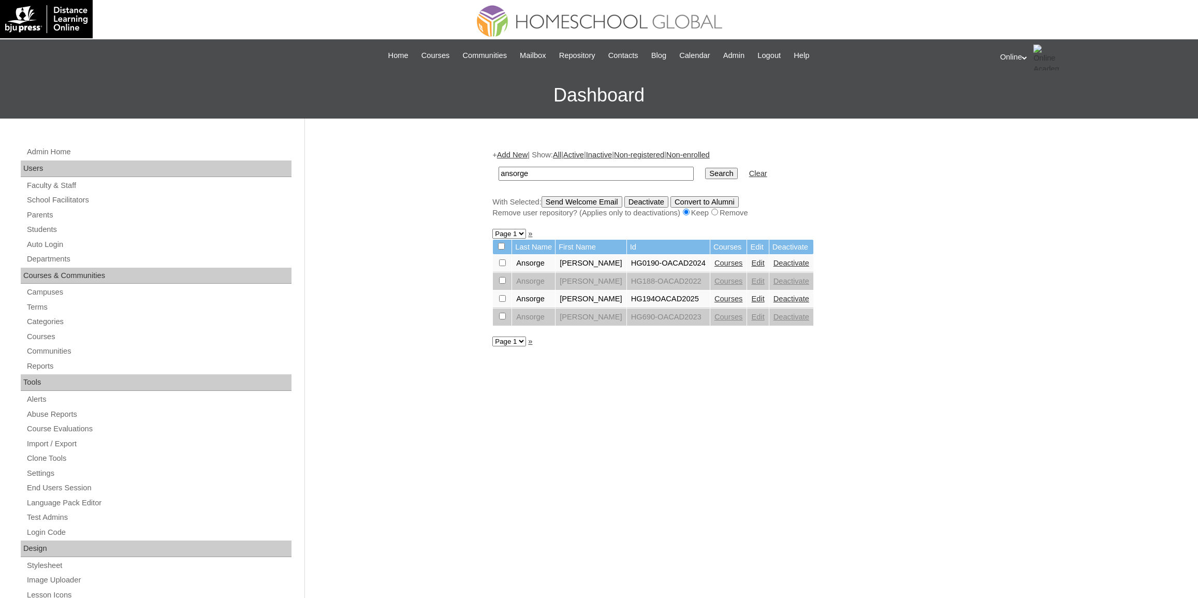 Image resolution: width=1198 pixels, height=598 pixels. Describe the element at coordinates (158, 185) in the screenshot. I see `a: Faculty & Staff` at that location.